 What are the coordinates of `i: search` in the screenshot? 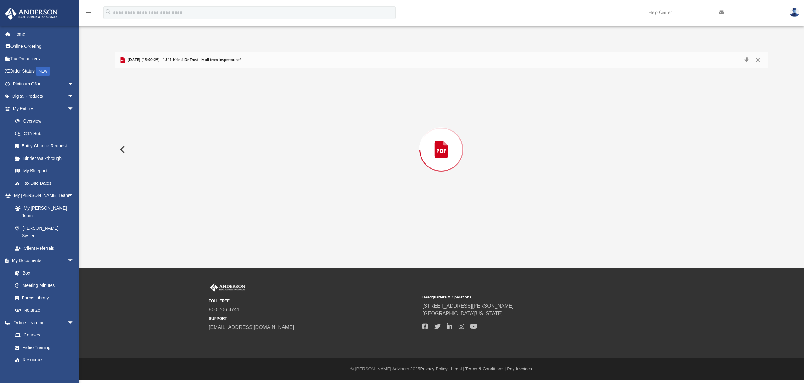 It's located at (108, 12).